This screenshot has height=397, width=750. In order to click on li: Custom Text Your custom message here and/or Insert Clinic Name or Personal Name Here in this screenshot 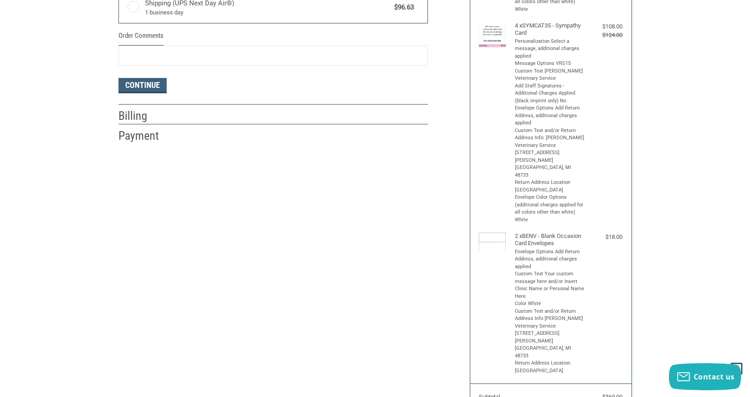, I will do `click(550, 285)`.